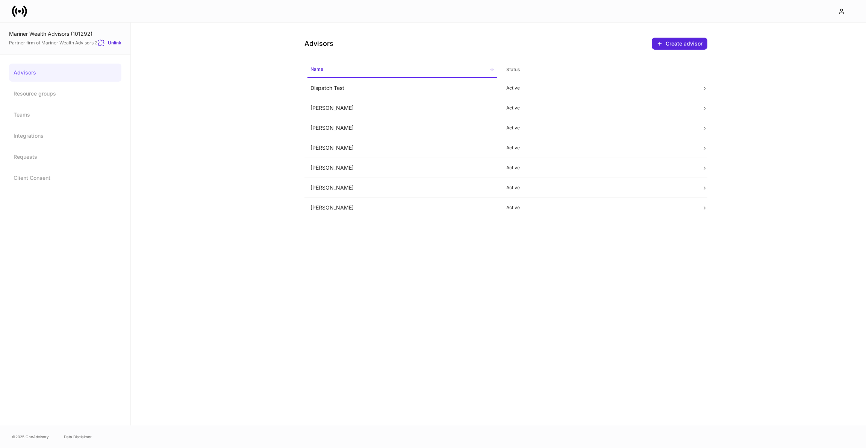 This screenshot has height=448, width=866. Describe the element at coordinates (65, 73) in the screenshot. I see `a: Advisors` at that location.